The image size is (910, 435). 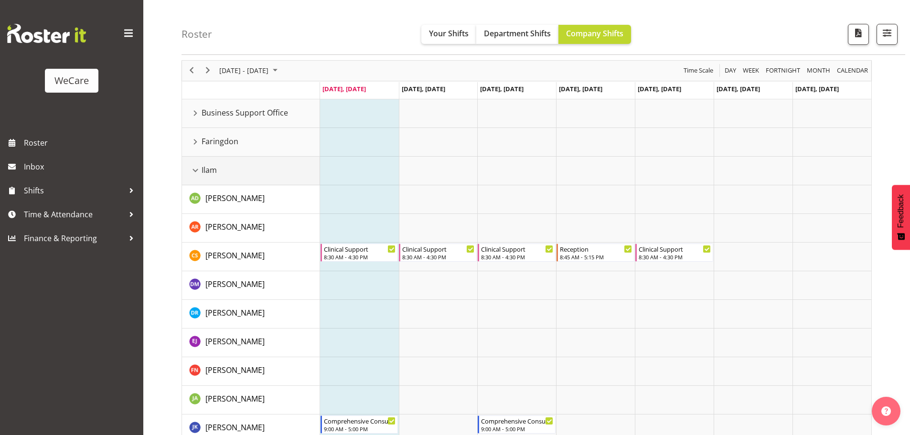 I want to click on div: next period, so click(x=208, y=71).